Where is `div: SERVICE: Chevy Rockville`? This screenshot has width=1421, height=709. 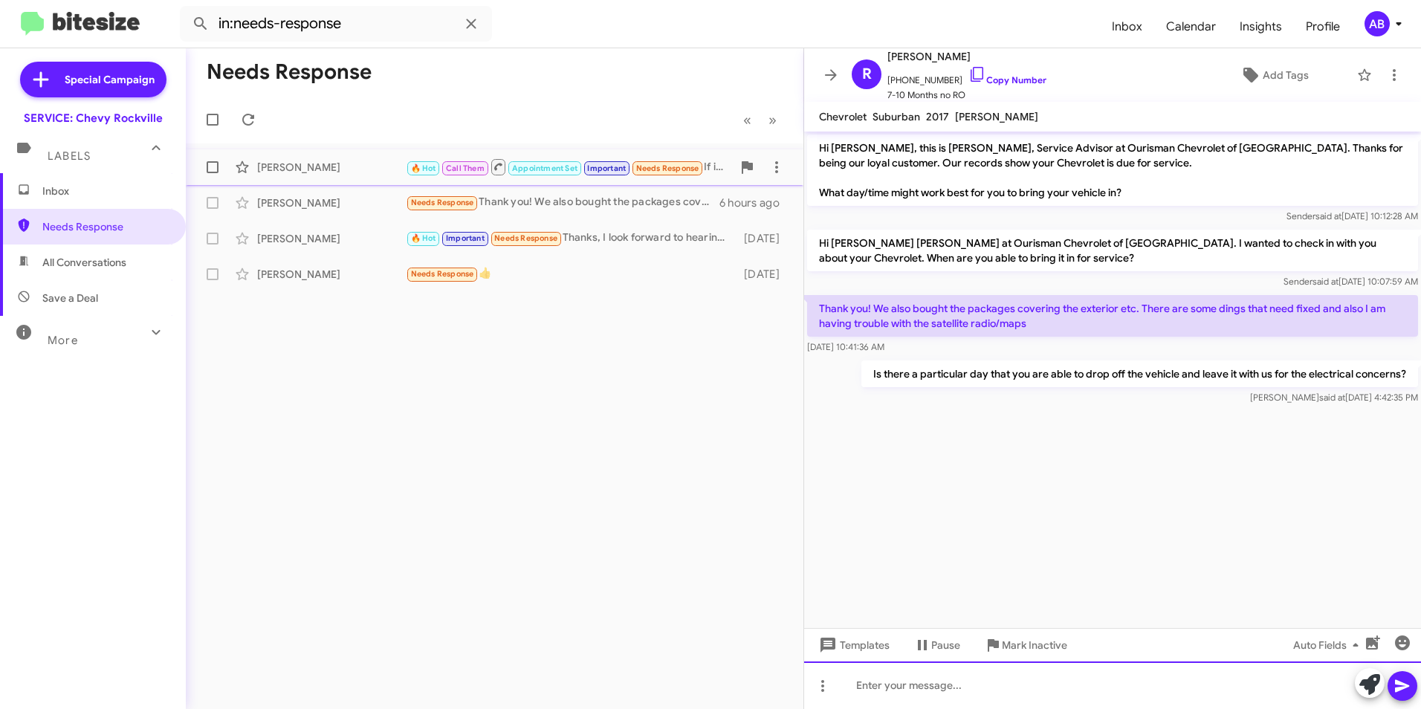
div: SERVICE: Chevy Rockville is located at coordinates (93, 118).